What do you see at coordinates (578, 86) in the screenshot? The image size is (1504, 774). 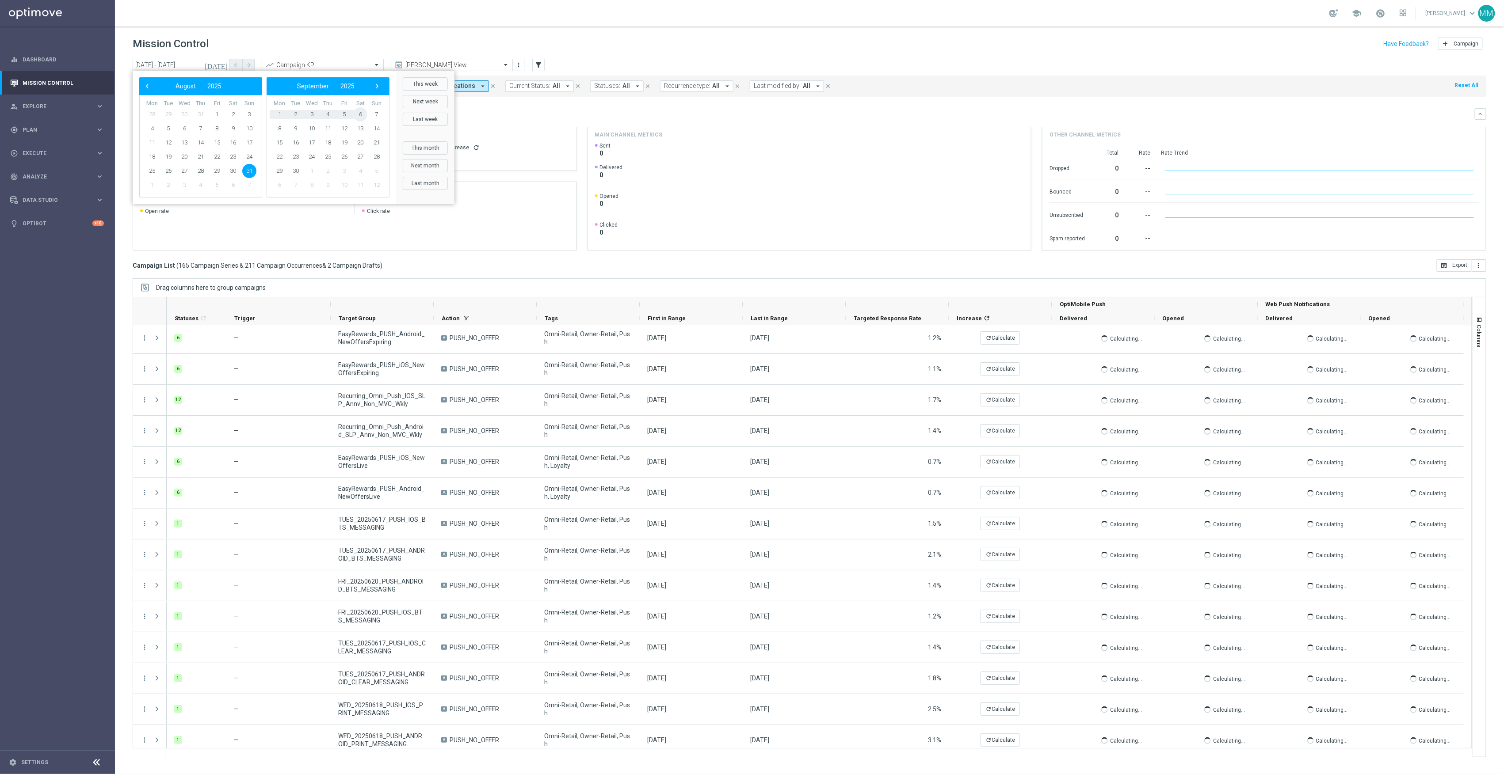 I see `i: close` at bounding box center [578, 86].